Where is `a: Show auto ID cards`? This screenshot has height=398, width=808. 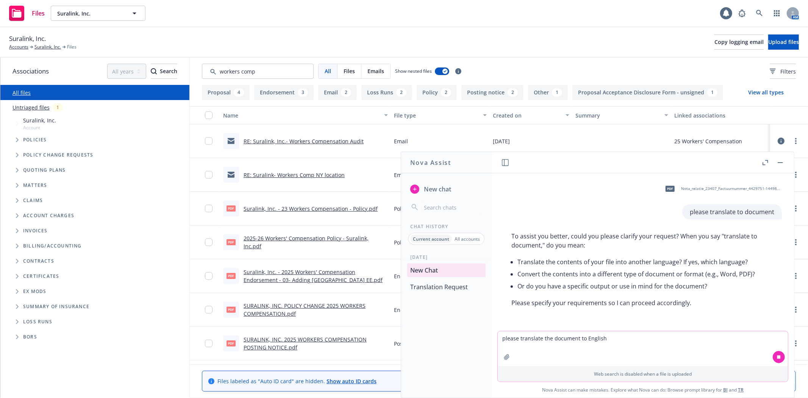
a: Show auto ID cards is located at coordinates (351, 381).